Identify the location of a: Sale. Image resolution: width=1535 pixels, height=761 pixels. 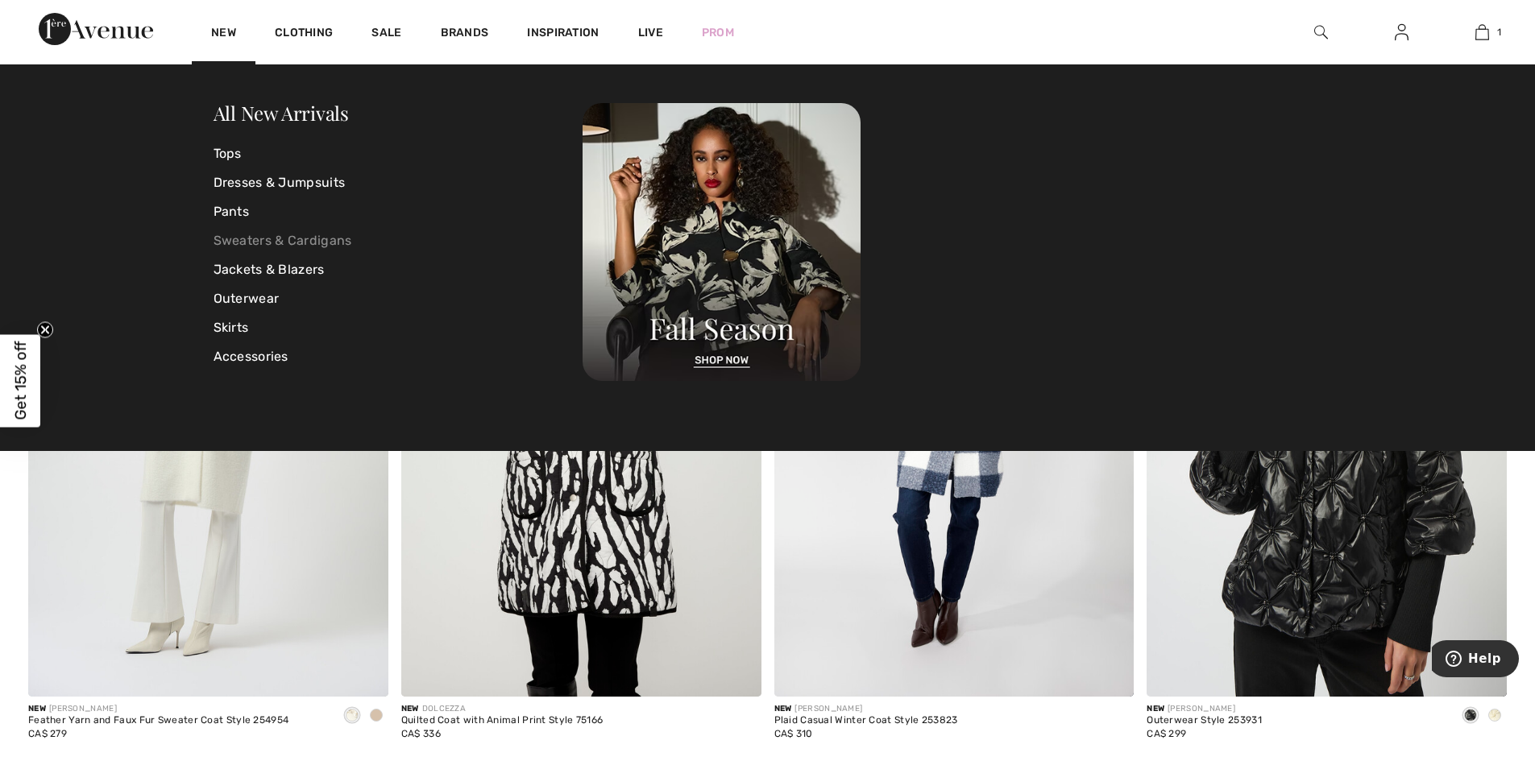
(386, 34).